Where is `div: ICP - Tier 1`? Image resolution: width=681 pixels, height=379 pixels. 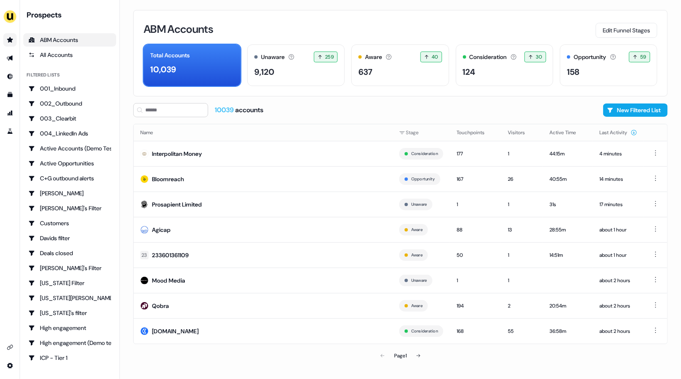 div: ICP - Tier 1 is located at coordinates (69, 358).